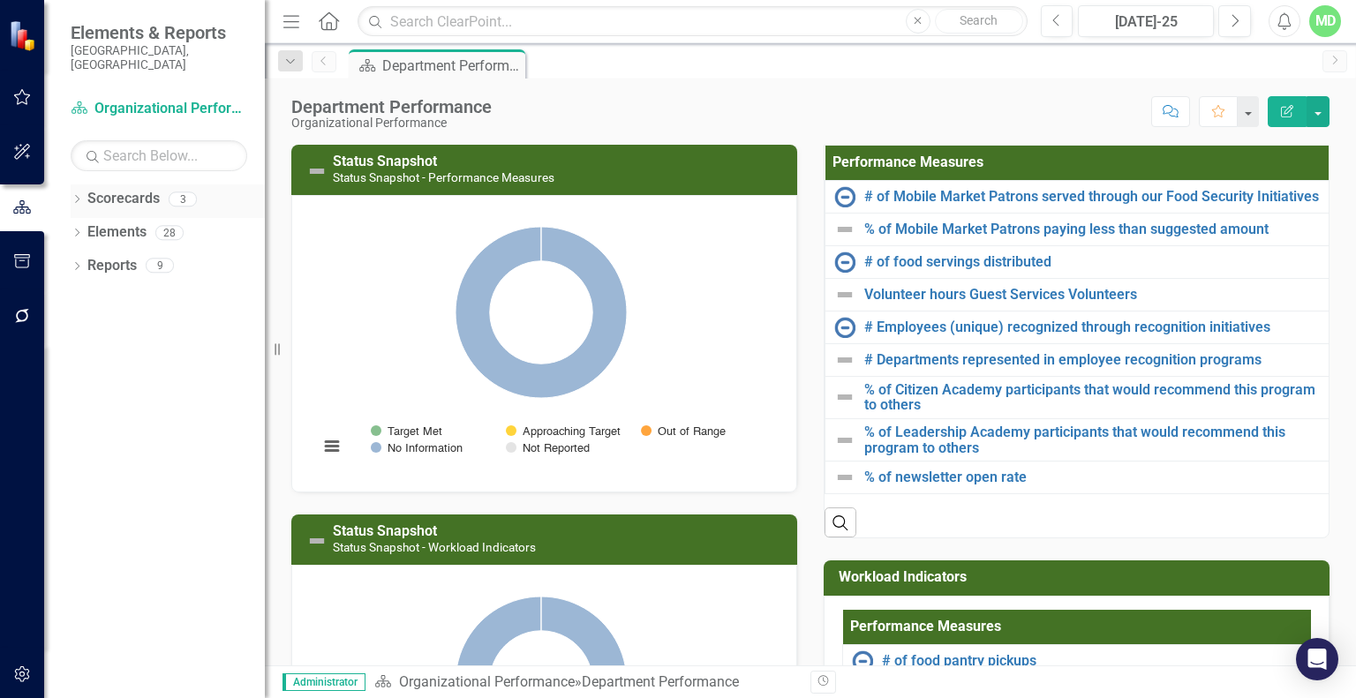 This screenshot has width=1356, height=698. What do you see at coordinates (391, 123) in the screenshot?
I see `div: Organizational Performance` at bounding box center [391, 123].